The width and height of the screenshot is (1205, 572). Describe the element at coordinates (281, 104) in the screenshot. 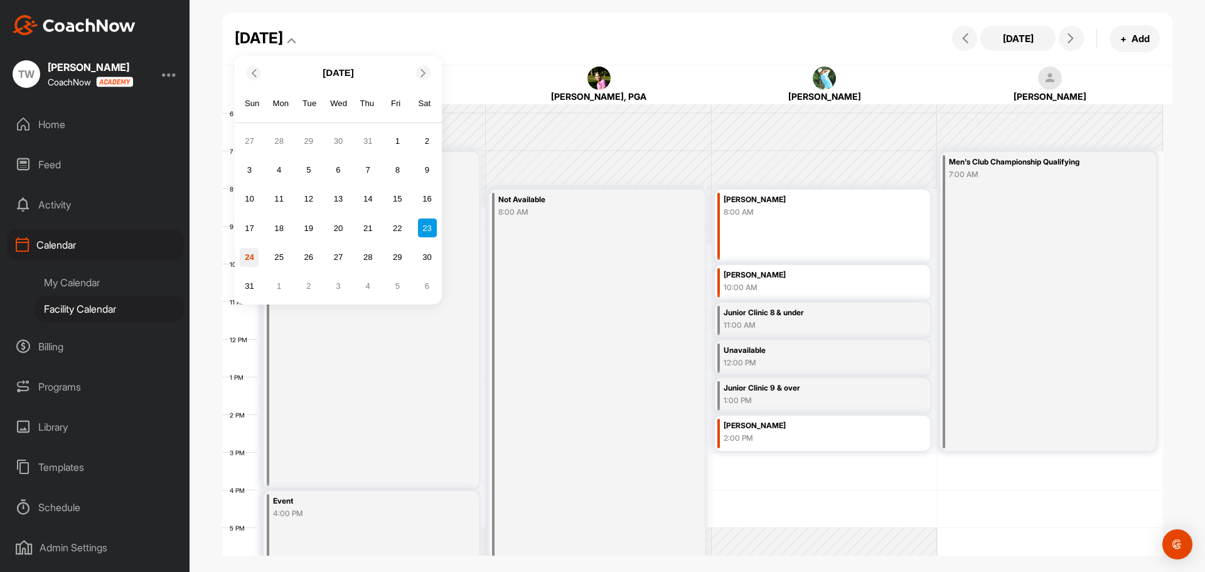

I see `div: Mon` at that location.